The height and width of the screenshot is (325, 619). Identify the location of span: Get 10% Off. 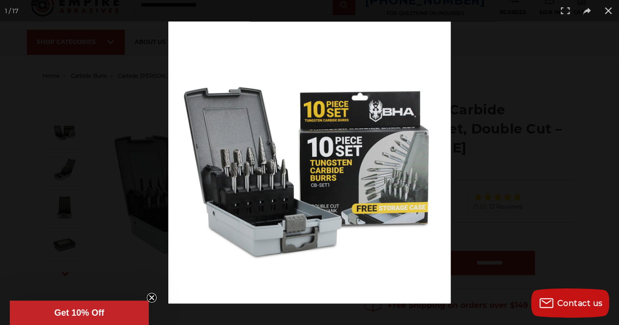
(79, 313).